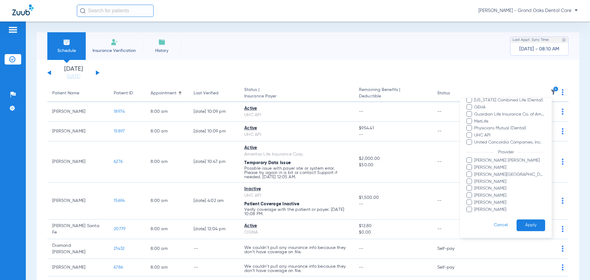 This screenshot has height=280, width=590. Describe the element at coordinates (509, 114) in the screenshot. I see `span: Guardian Life Insurance Co. of America` at that location.